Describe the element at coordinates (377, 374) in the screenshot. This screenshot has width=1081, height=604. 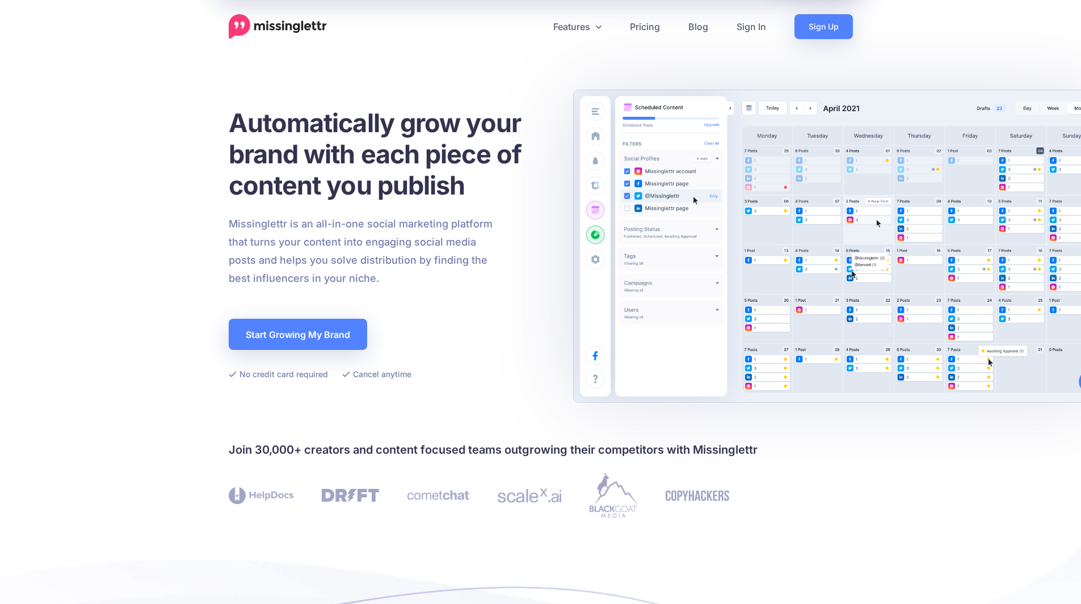
I see `li: Cancel anytime` at that location.